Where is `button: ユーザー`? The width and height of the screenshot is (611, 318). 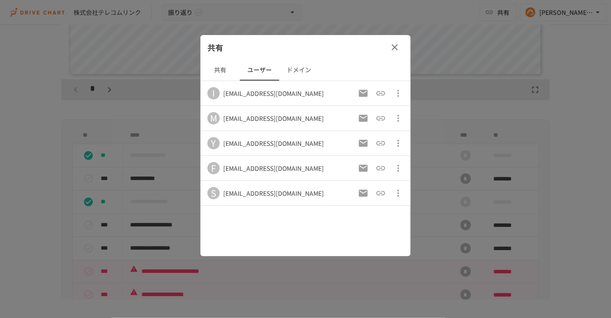
button: ユーザー is located at coordinates (259, 70).